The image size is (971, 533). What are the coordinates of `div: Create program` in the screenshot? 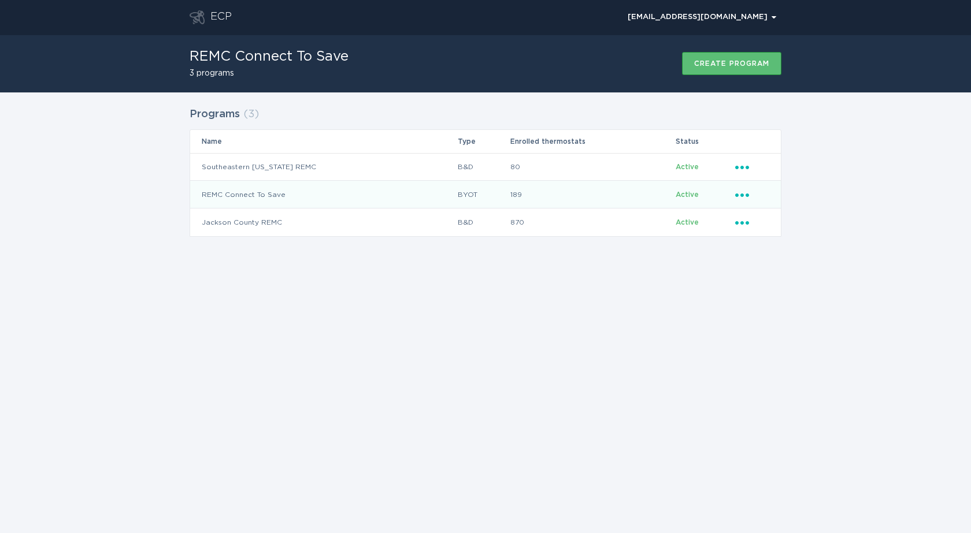 It's located at (731, 64).